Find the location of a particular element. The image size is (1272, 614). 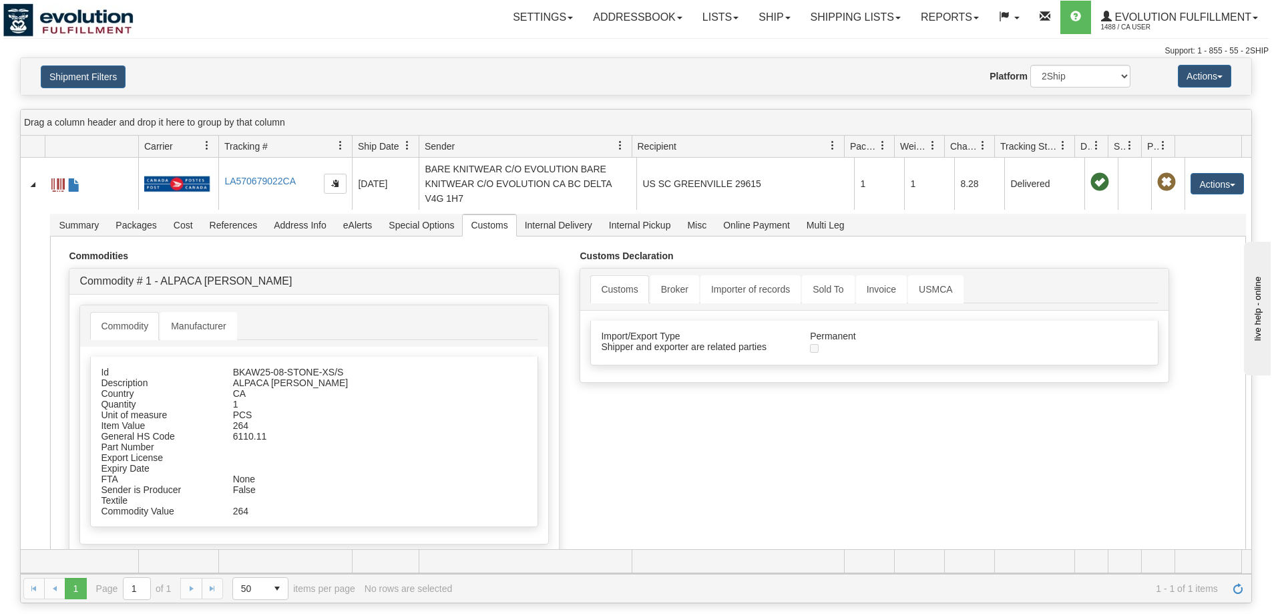

span: Tracking # is located at coordinates (246, 146).